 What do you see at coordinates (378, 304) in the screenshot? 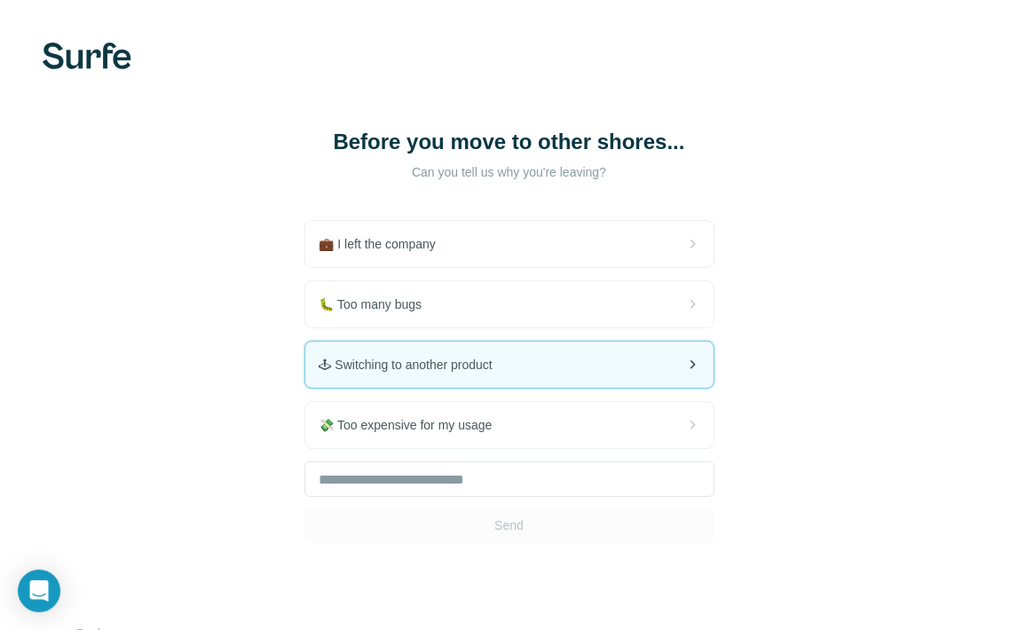
I see `span: 🐛 Too many bugs` at bounding box center [378, 304].